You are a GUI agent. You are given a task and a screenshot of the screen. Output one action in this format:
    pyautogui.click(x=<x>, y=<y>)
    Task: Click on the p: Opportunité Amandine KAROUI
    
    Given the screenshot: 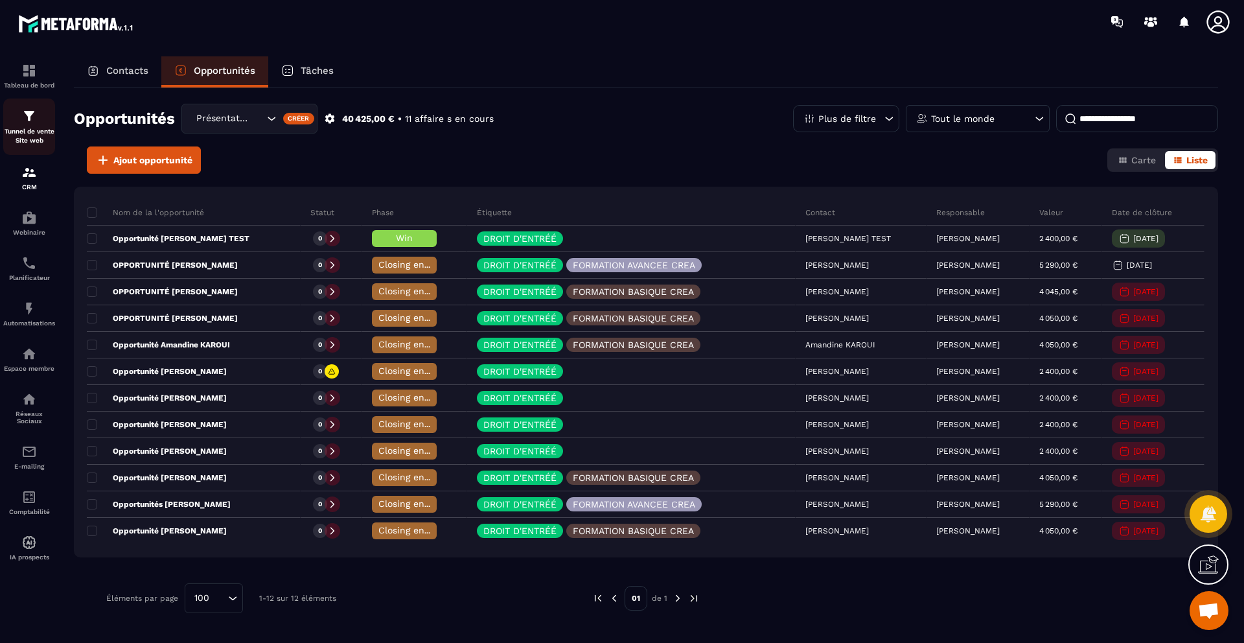 What is the action you would take?
    pyautogui.click(x=158, y=345)
    